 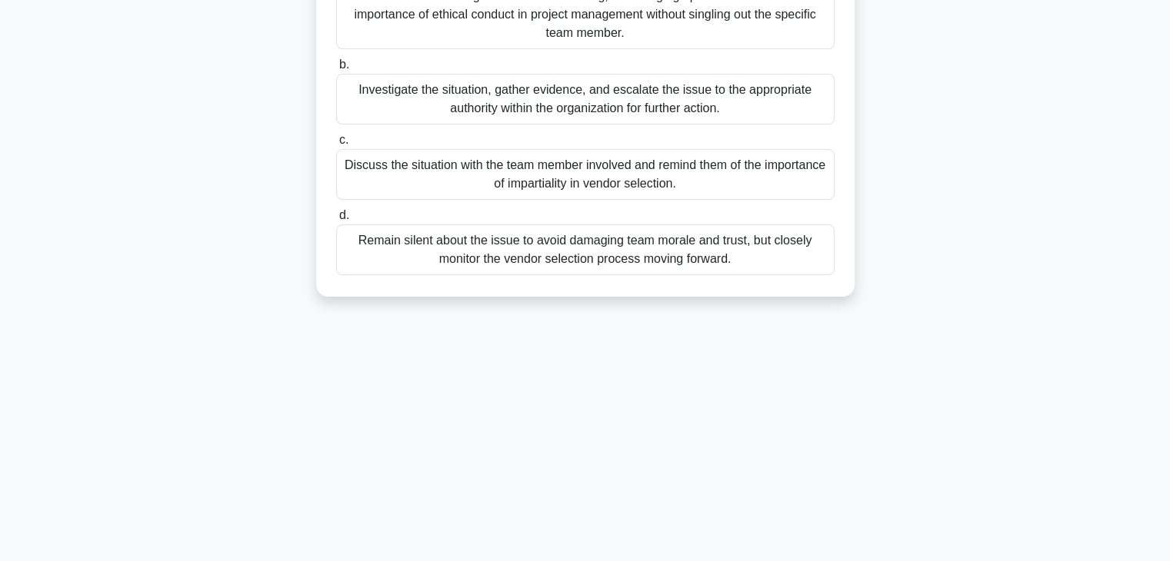 What do you see at coordinates (344, 139) in the screenshot?
I see `span: c.` at bounding box center [344, 139].